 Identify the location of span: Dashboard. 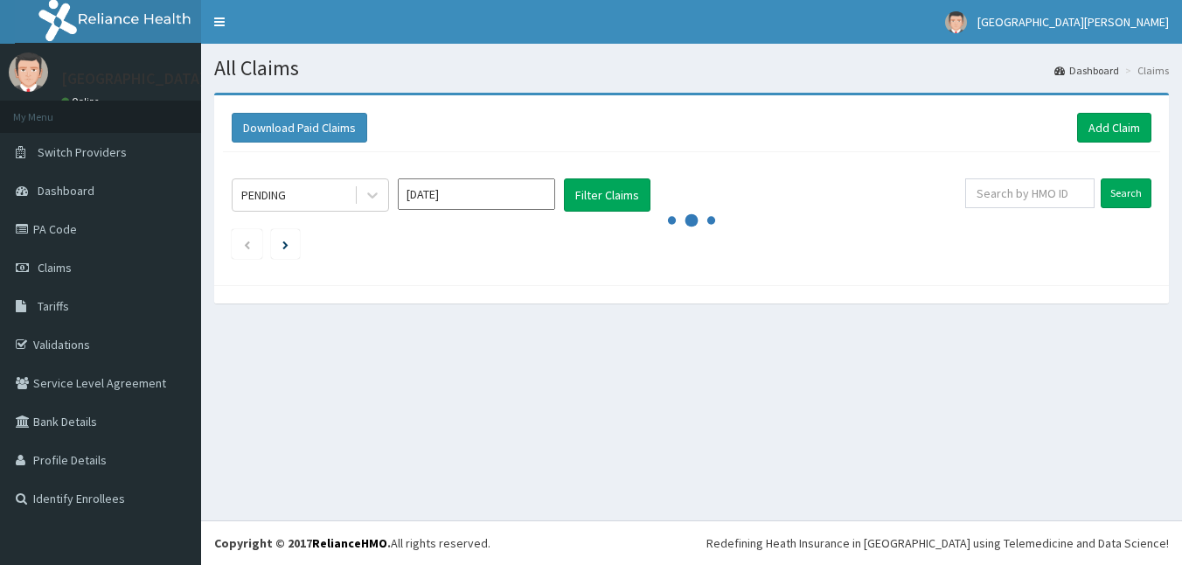
(66, 191).